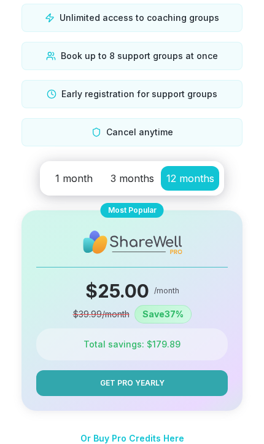 Image resolution: width=264 pixels, height=444 pixels. What do you see at coordinates (132, 383) in the screenshot?
I see `button: Get Pro Yearly` at bounding box center [132, 383].